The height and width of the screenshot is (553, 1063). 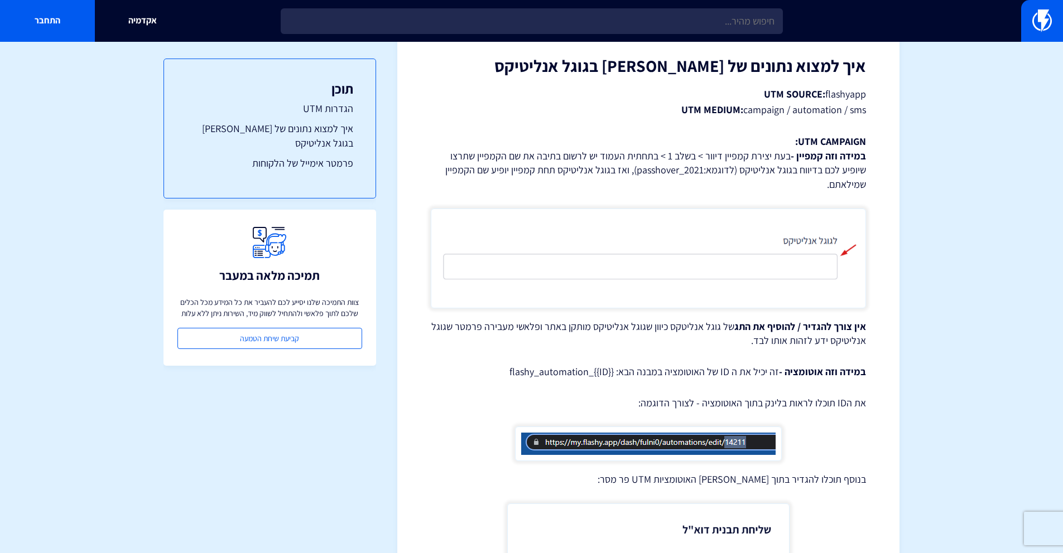 I want to click on strong: אין צורך להגדיר / להוסיף את התג, so click(x=800, y=326).